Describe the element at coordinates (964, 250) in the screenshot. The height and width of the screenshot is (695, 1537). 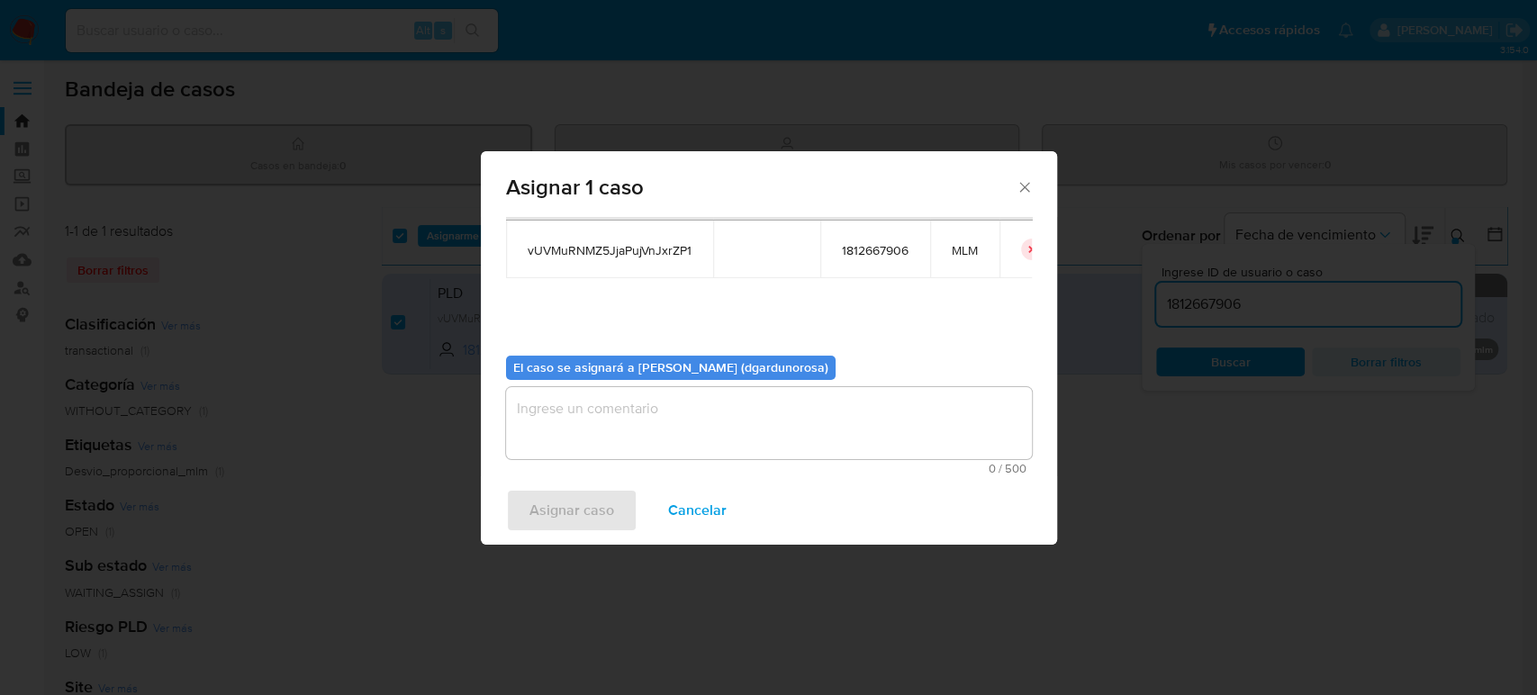
I see `span: MLM` at that location.